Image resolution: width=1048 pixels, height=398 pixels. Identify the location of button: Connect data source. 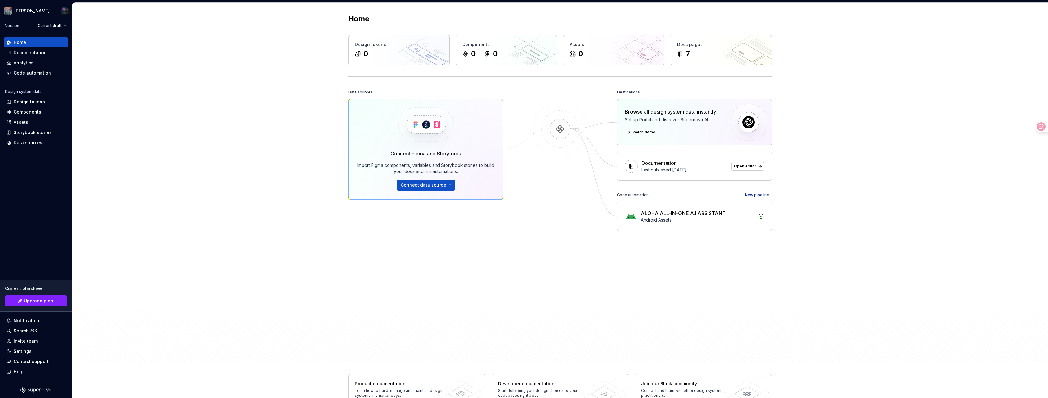
(426, 185).